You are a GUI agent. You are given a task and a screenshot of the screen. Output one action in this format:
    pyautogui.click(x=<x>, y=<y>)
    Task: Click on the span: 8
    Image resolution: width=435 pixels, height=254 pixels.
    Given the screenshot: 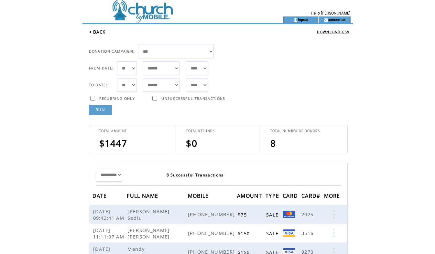 What is the action you would take?
    pyautogui.click(x=273, y=143)
    